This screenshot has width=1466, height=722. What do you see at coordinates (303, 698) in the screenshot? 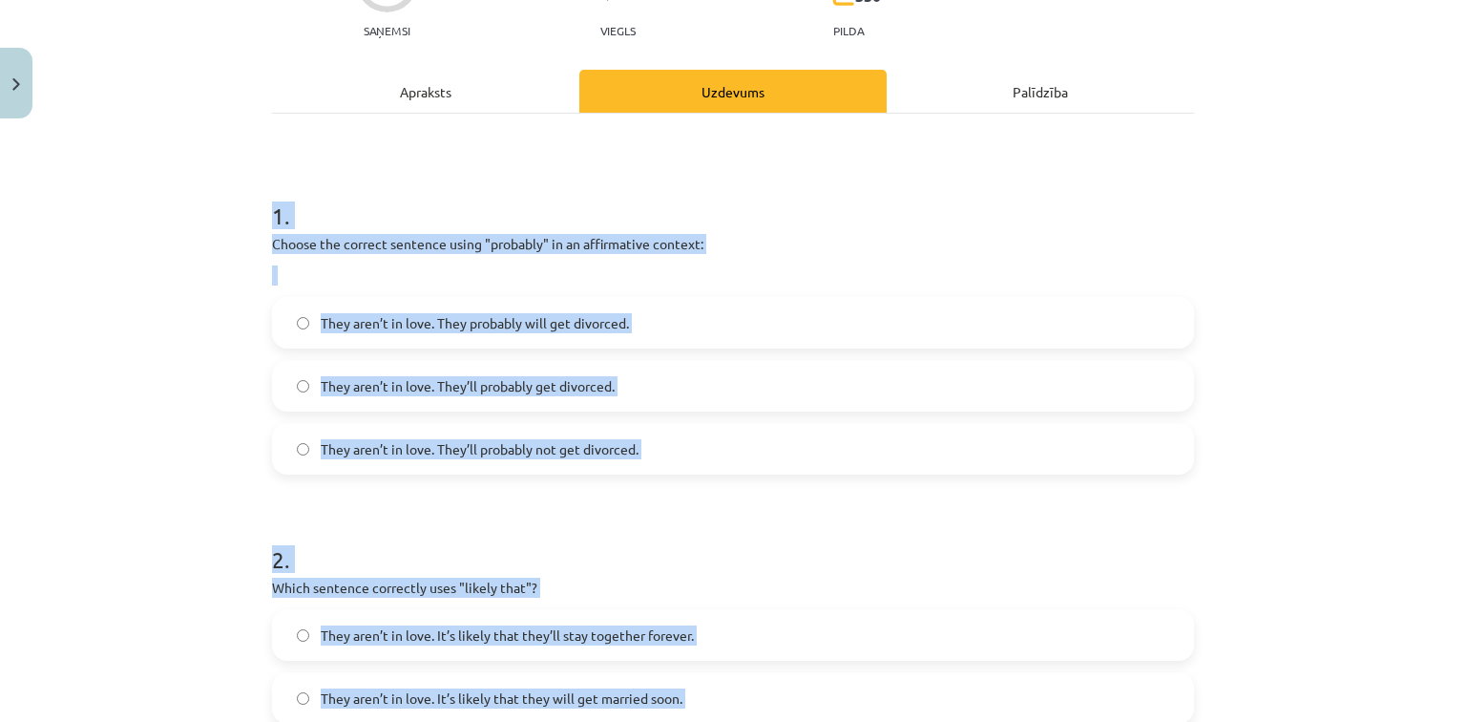
I see `input: They aren’t in love. It’s likely that they will get married soon.` at bounding box center [303, 698].